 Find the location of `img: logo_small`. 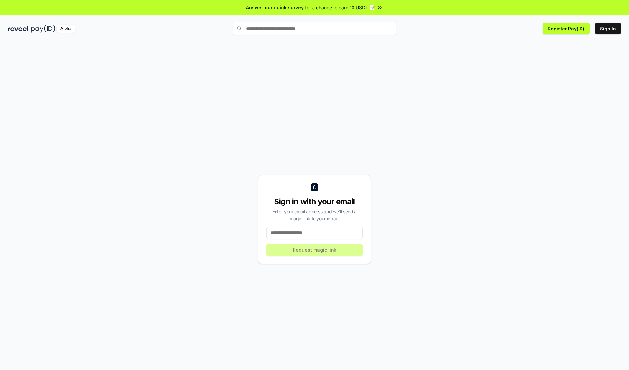

img: logo_small is located at coordinates (315, 187).